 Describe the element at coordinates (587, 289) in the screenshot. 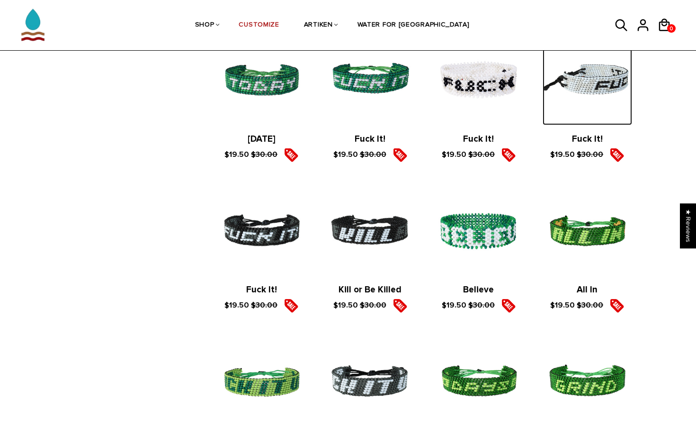

I see `a: All In` at that location.